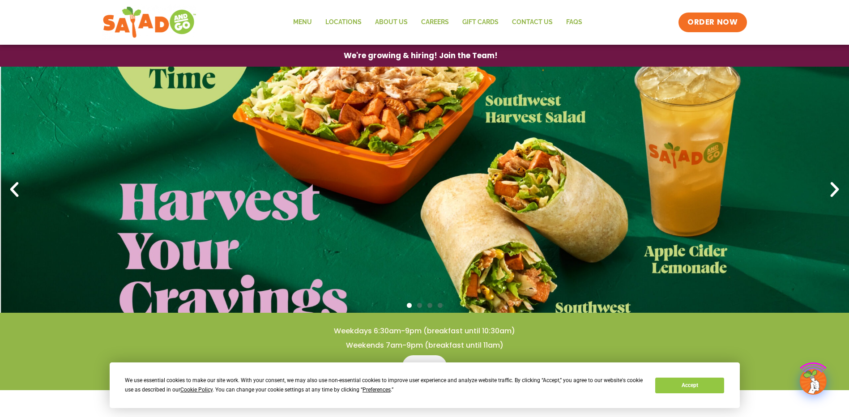 The image size is (849, 417). What do you see at coordinates (480, 22) in the screenshot?
I see `a: GIFT CARDS` at bounding box center [480, 22].